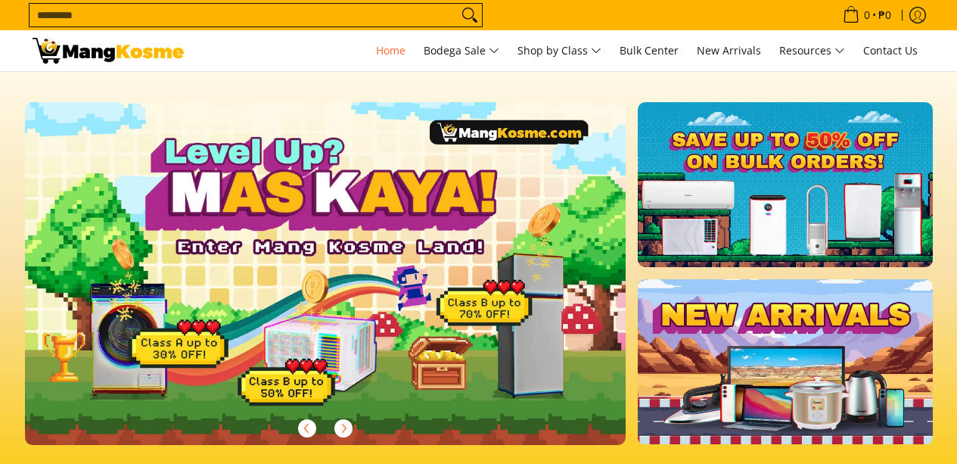 The image size is (957, 464). What do you see at coordinates (559, 51) in the screenshot?
I see `span: Shop by Class` at bounding box center [559, 51].